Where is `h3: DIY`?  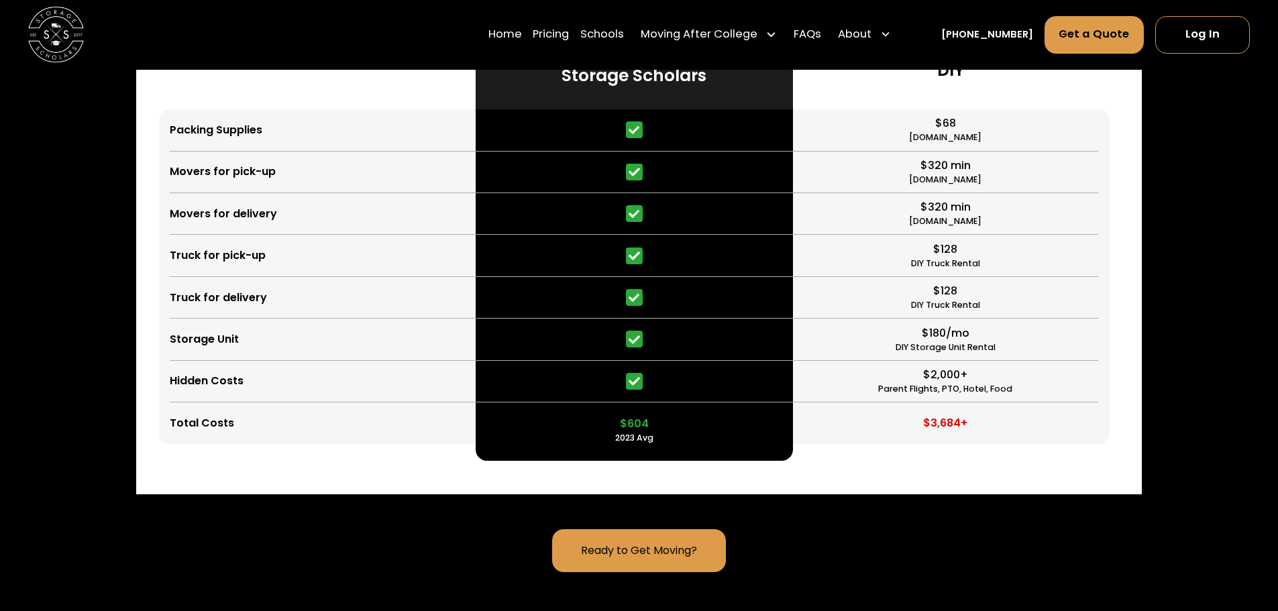
h3: DIY is located at coordinates (951, 70).